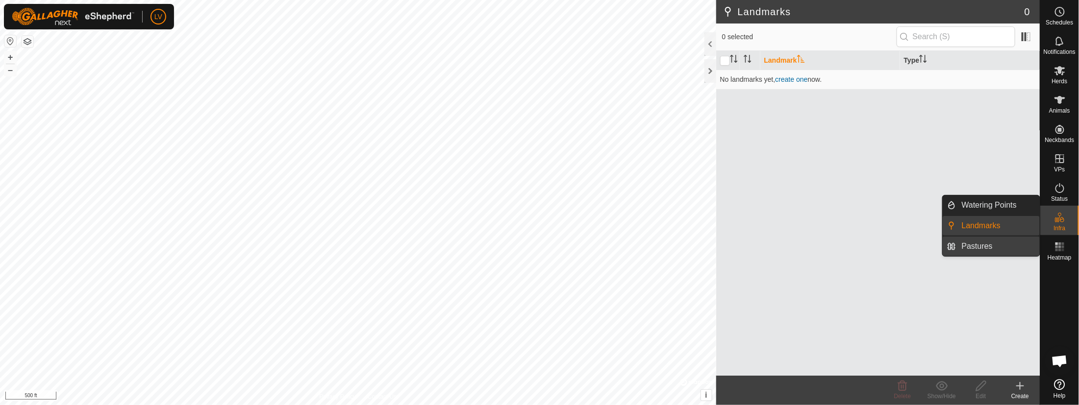 This screenshot has height=405, width=1079. What do you see at coordinates (10, 41) in the screenshot?
I see `button: Reset Map` at bounding box center [10, 41].